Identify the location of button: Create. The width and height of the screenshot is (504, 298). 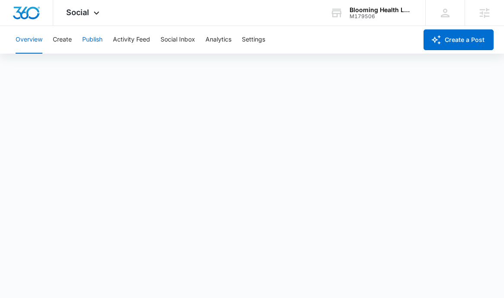
(62, 40).